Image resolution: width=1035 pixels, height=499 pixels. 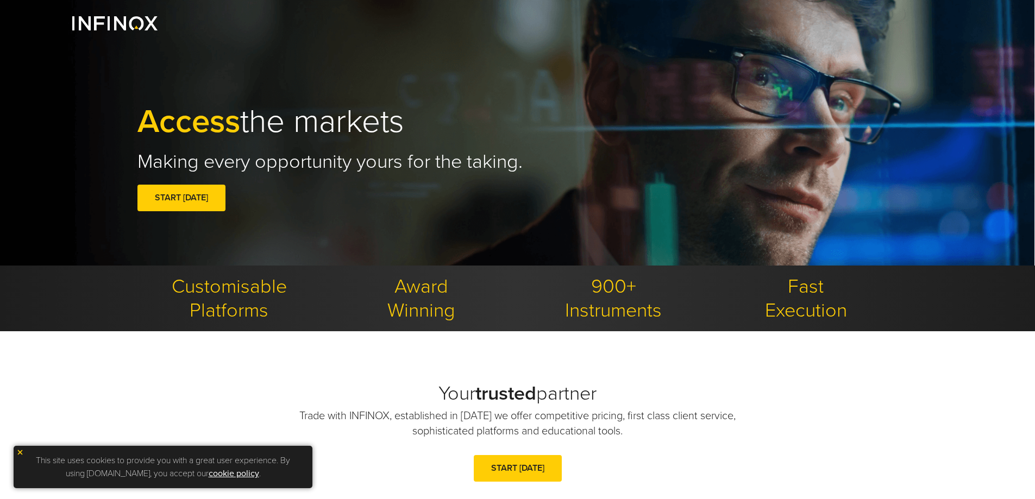 What do you see at coordinates (188, 122) in the screenshot?
I see `span: Access` at bounding box center [188, 122].